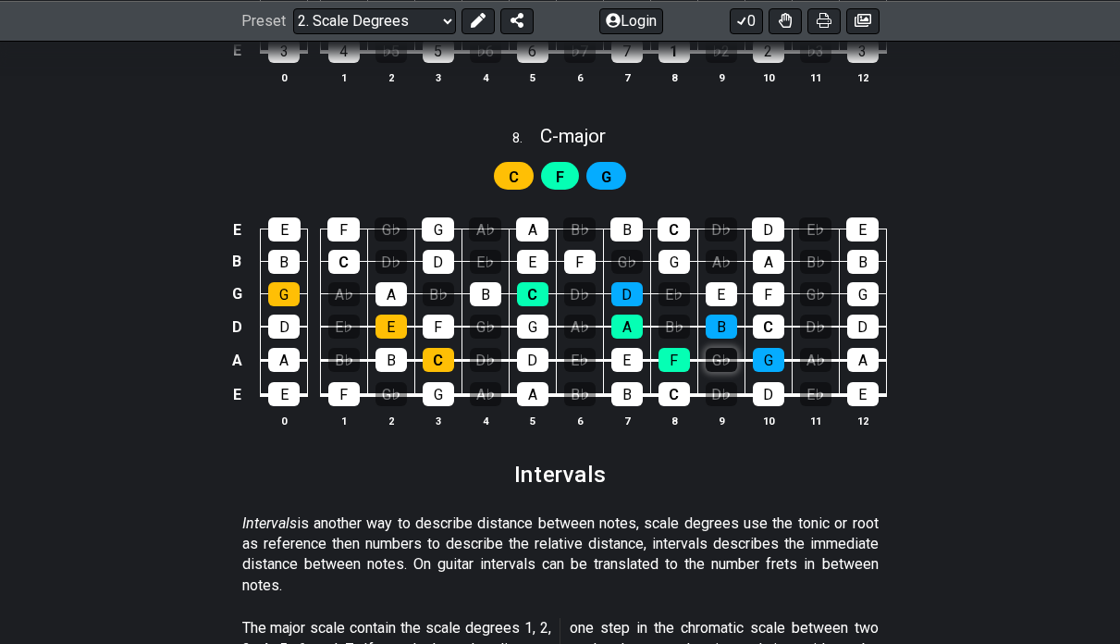  I want to click on div: 3, so click(863, 51).